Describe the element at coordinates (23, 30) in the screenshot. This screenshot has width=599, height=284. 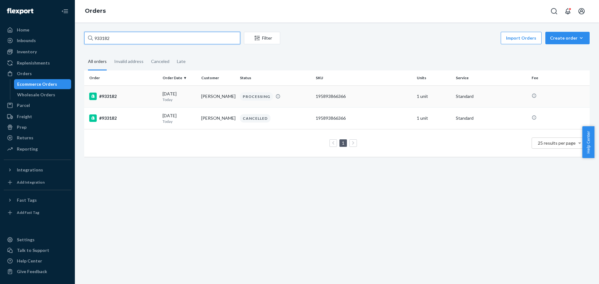
I see `div: Home` at that location.